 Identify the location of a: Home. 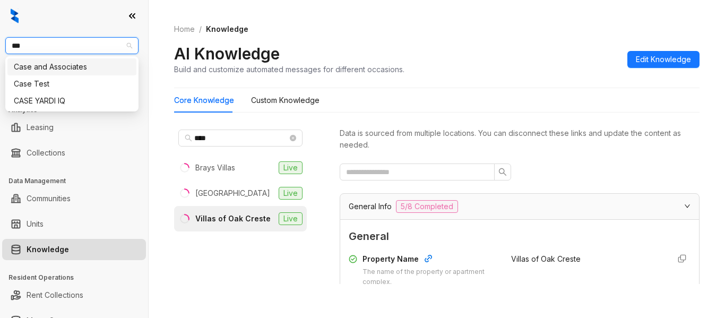
(184, 29).